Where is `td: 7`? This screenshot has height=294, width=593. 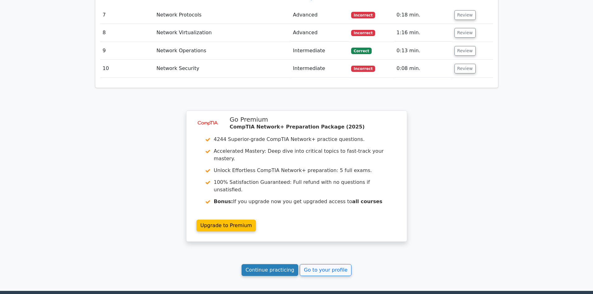 td: 7 is located at coordinates (127, 15).